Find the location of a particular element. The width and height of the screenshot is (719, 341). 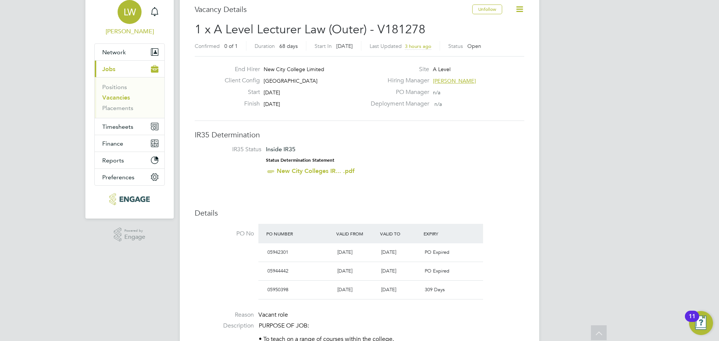

div: Valid To is located at coordinates (400, 234).